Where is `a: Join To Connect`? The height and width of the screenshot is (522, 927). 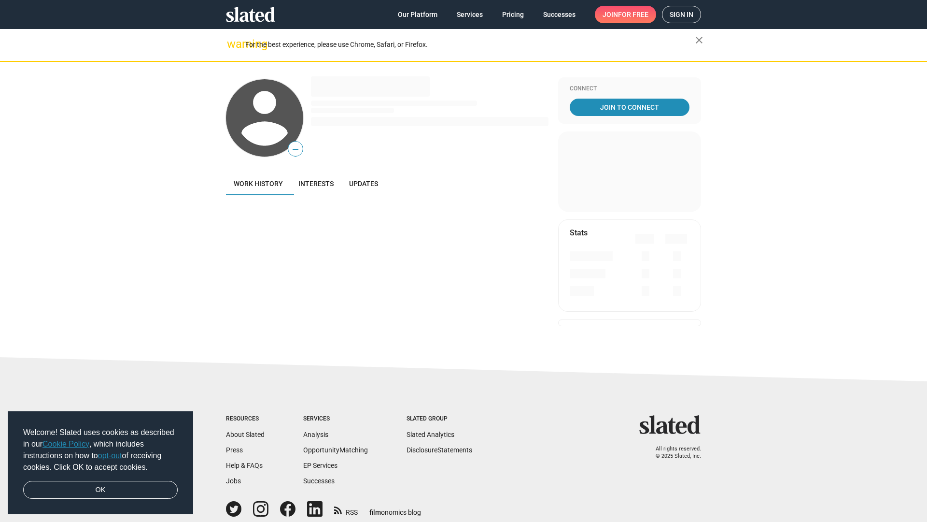 a: Join To Connect is located at coordinates (630, 107).